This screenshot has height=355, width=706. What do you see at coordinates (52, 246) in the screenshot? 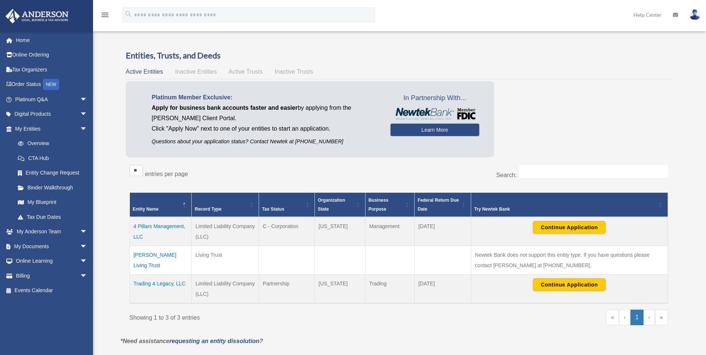
I see `a: My Documentsarrow_drop_down` at bounding box center [52, 246].